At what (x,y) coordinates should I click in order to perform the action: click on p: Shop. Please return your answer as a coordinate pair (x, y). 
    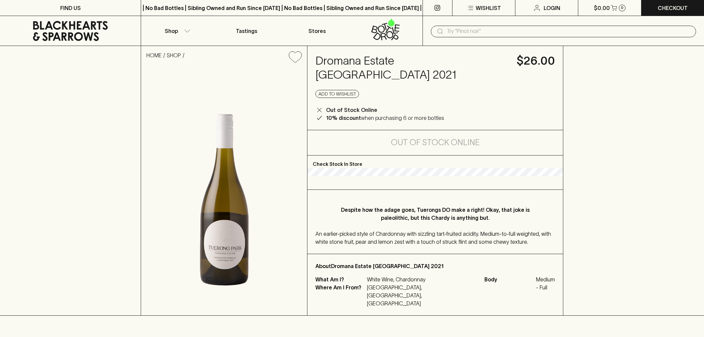
    Looking at the image, I should click on (171, 31).